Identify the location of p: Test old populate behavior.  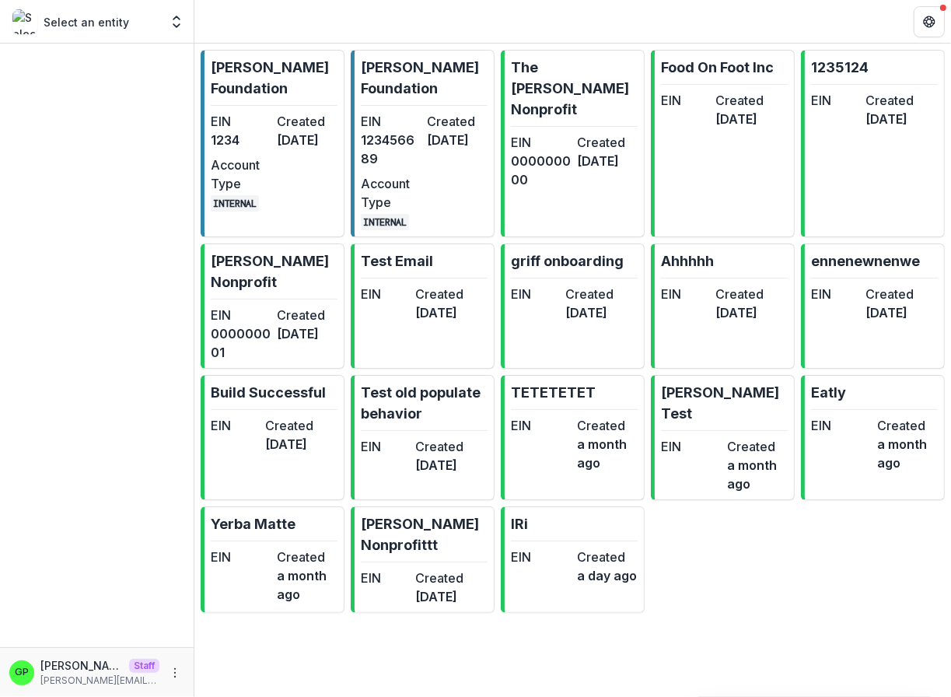
(424, 403).